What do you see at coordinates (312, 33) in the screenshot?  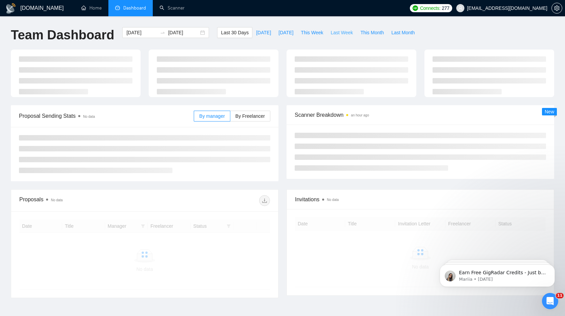 I see `span: This Week` at bounding box center [312, 33].